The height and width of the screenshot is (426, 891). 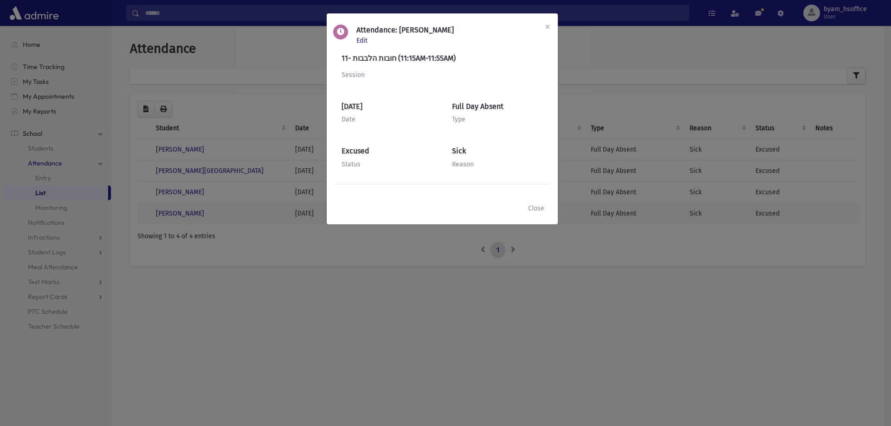 I want to click on div: Status, so click(x=387, y=164).